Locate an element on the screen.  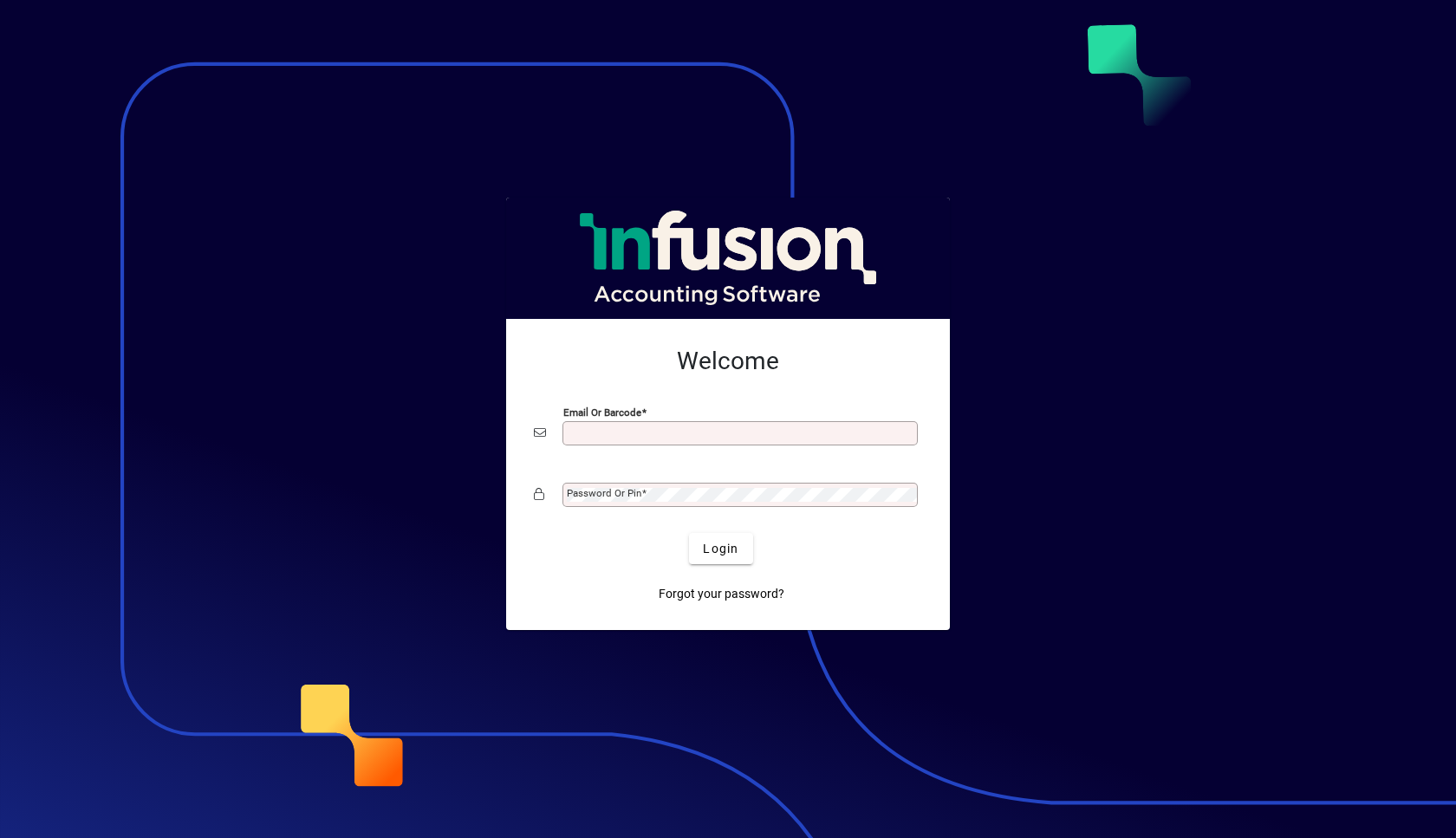
span: Forgot your password? is located at coordinates (721, 594).